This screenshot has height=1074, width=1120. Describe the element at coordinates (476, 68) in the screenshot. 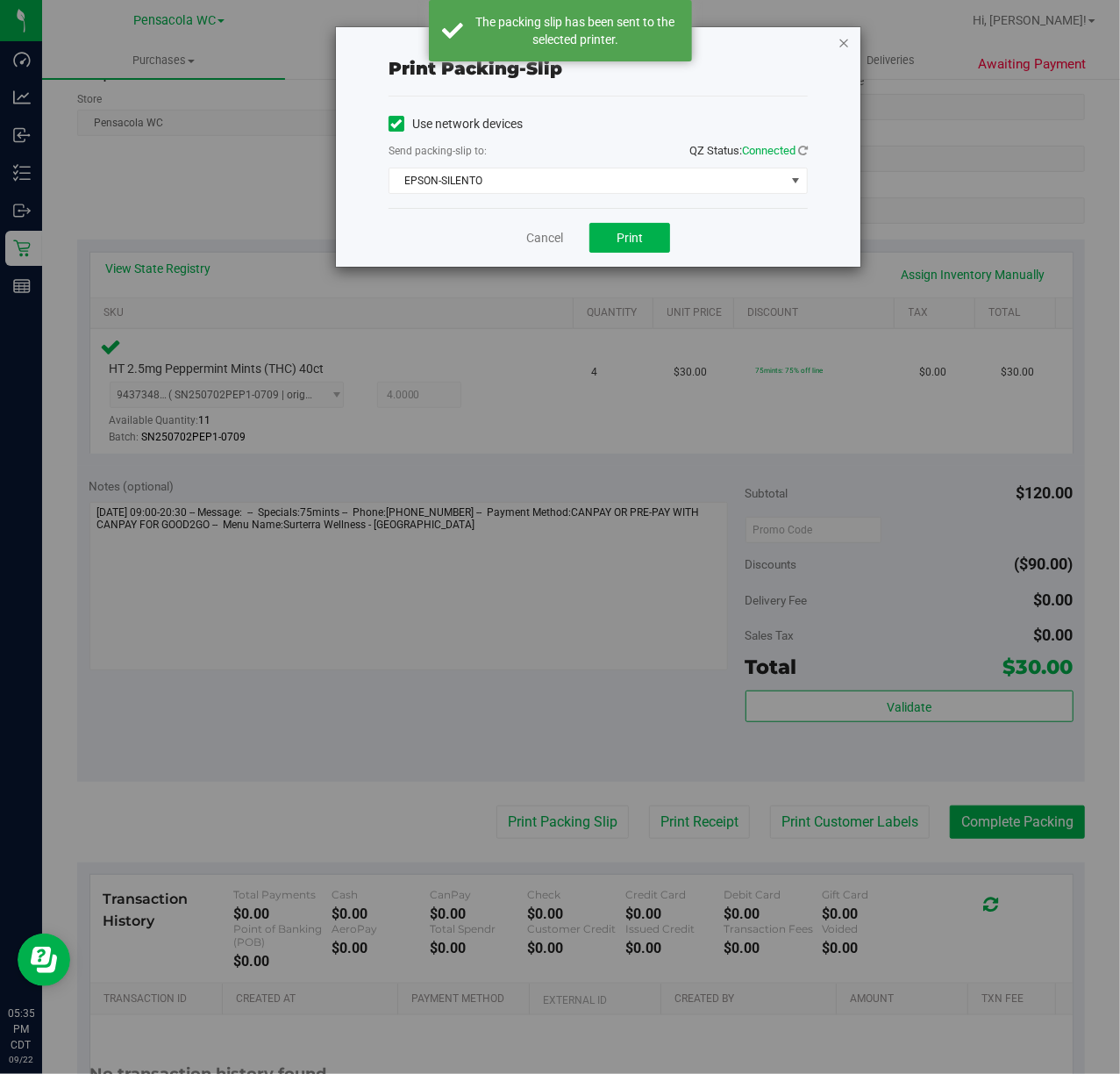

I see `span: Print packing-slip` at that location.